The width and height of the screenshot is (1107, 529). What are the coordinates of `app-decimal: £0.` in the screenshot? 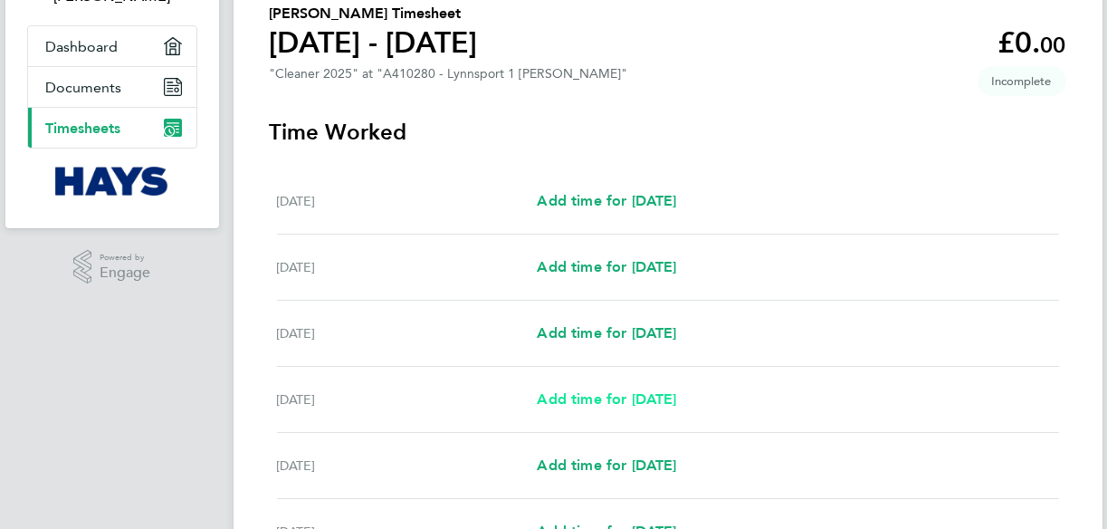 It's located at (1032, 43).